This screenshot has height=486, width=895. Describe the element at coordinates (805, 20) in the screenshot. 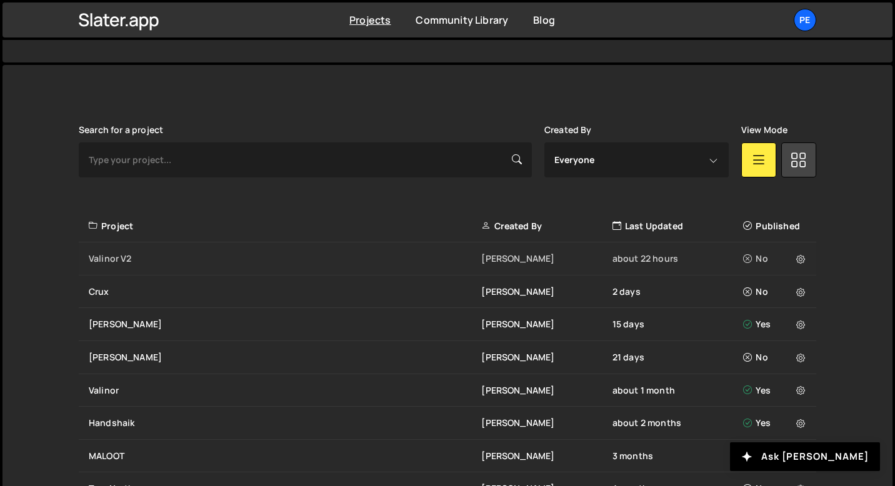

I see `a: Pe` at that location.